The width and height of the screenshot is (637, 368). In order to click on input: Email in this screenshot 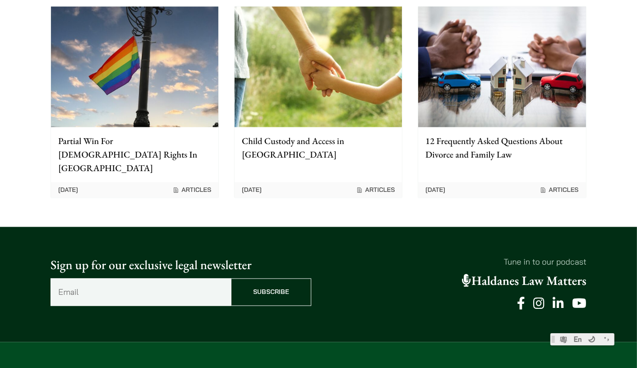, I will do `click(141, 292)`.